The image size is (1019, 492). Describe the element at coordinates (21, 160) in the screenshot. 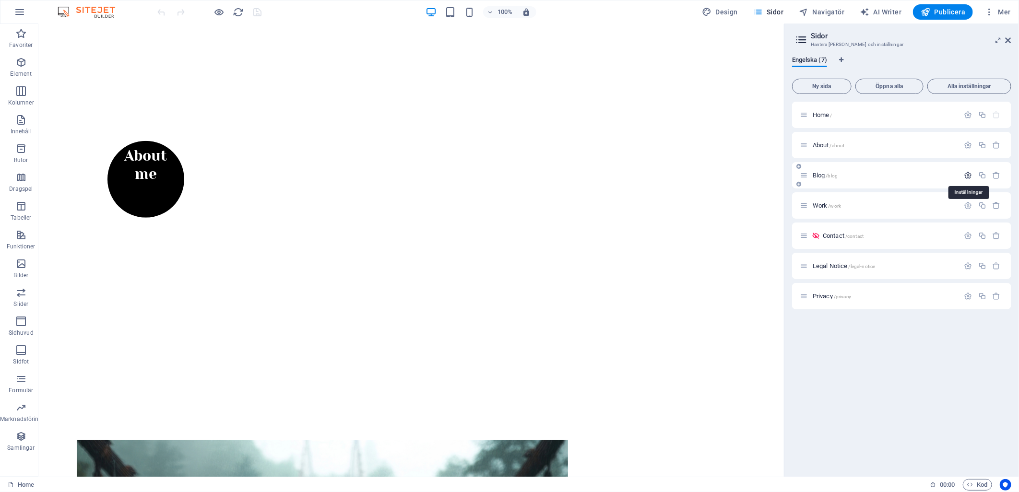

I see `p: Rutor` at that location.